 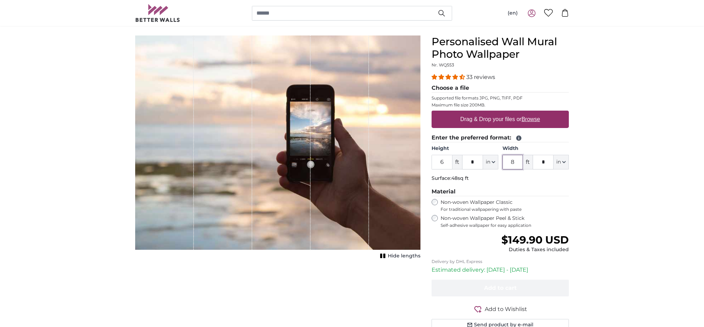 What do you see at coordinates (443, 65) in the screenshot?
I see `span: Nr. WQ553` at bounding box center [443, 65].